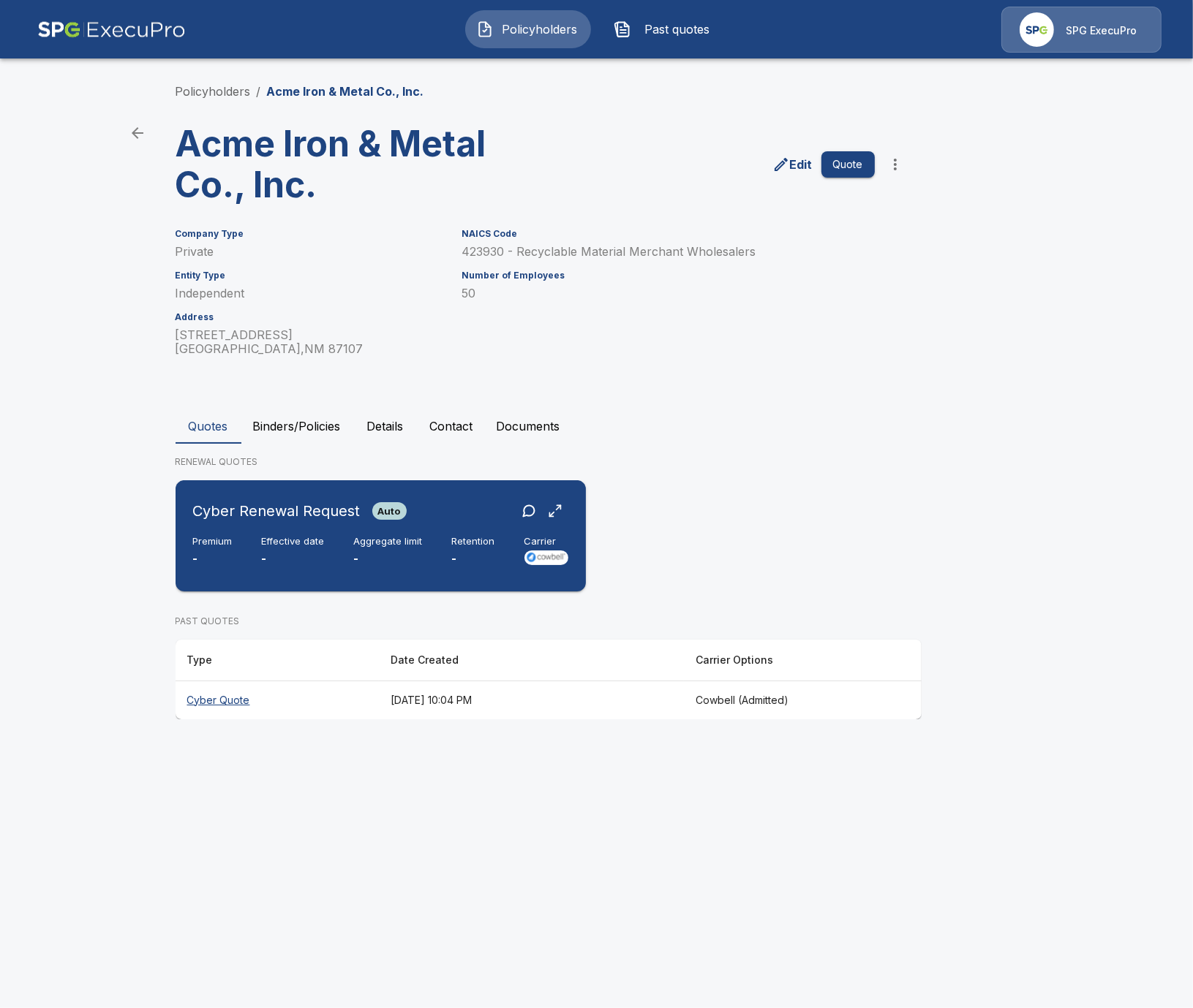  Describe the element at coordinates (666, 29) in the screenshot. I see `a: Past quotes IconPast quotes` at that location.